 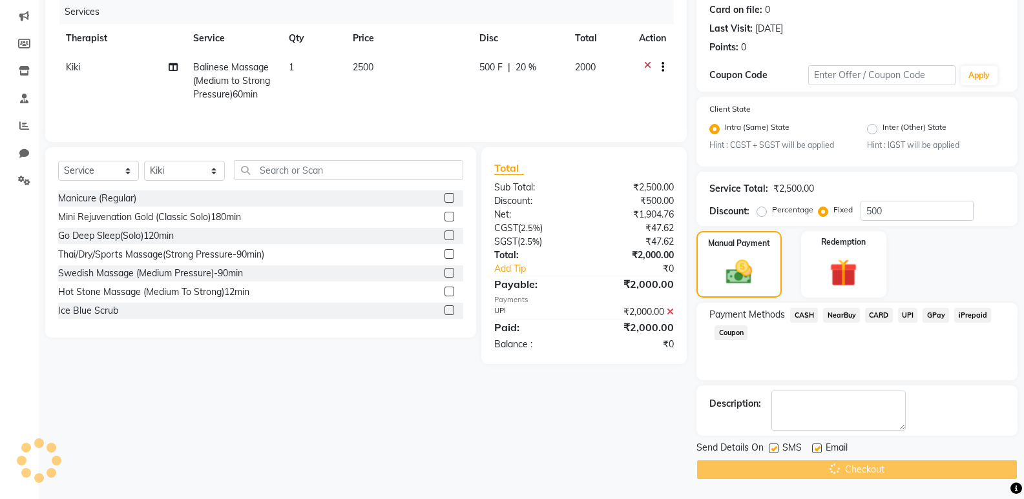 What do you see at coordinates (914, 129) in the screenshot?
I see `label: Inter (Other) State` at bounding box center [914, 129].